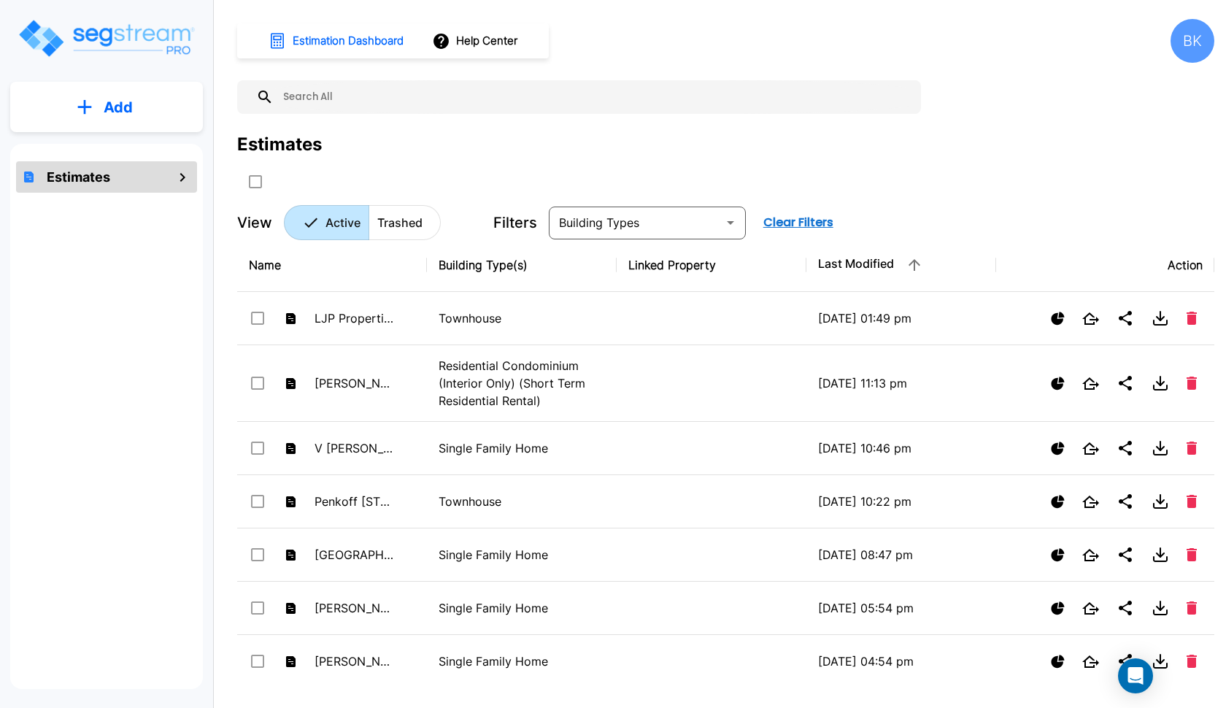 The height and width of the screenshot is (708, 1226). I want to click on p: Residential Condominium (Interior Only) (Short Term Residential Rental), so click(522, 383).